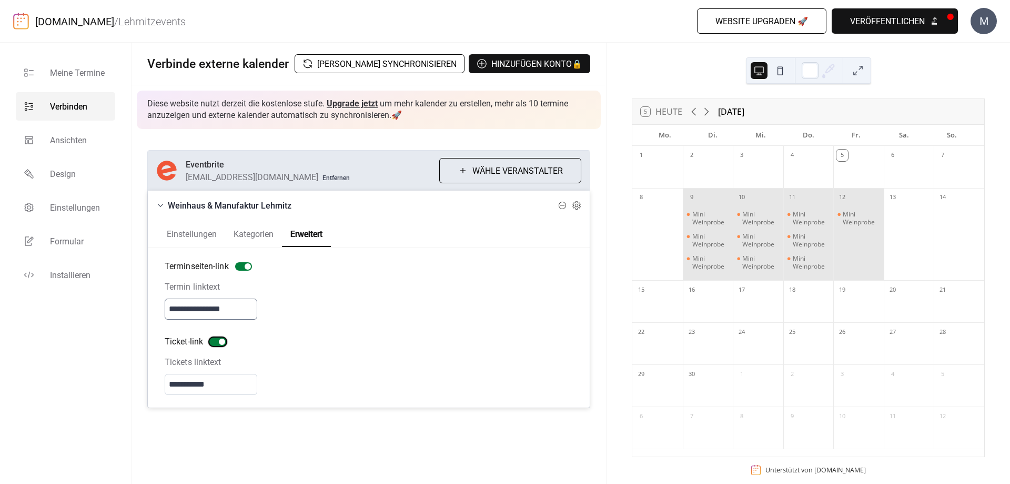 Image resolution: width=1010 pixels, height=484 pixels. I want to click on button: Kategorien, so click(254, 233).